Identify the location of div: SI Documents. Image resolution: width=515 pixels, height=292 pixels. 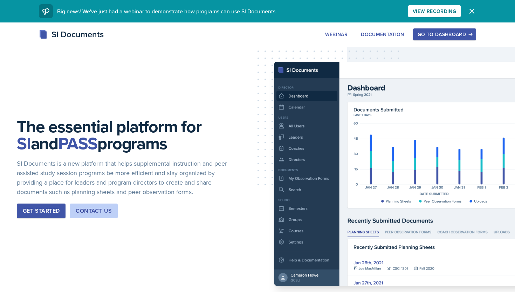
(71, 34).